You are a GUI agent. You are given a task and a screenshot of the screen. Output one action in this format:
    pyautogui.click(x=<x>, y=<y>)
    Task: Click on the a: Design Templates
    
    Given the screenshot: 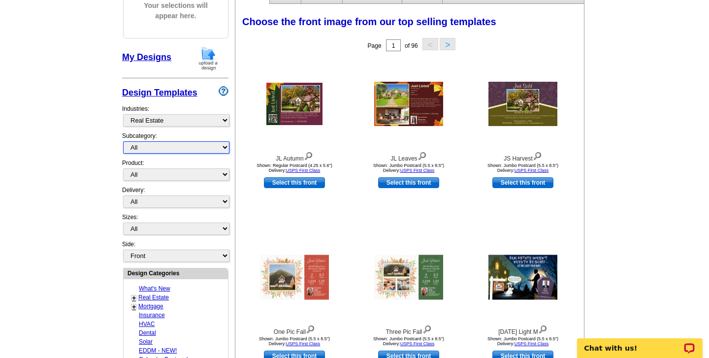 What is the action you would take?
    pyautogui.click(x=160, y=93)
    